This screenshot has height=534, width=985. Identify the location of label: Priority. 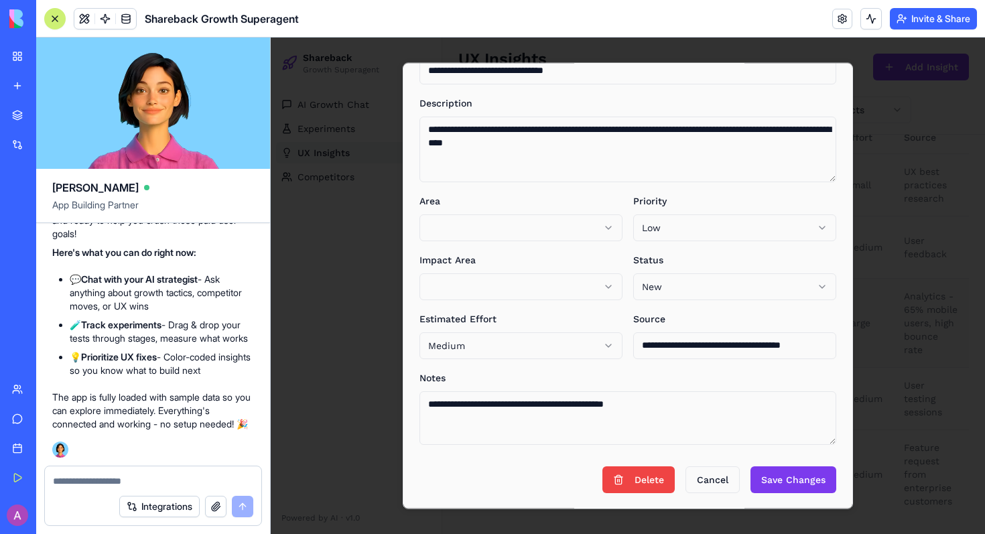
(379, 163).